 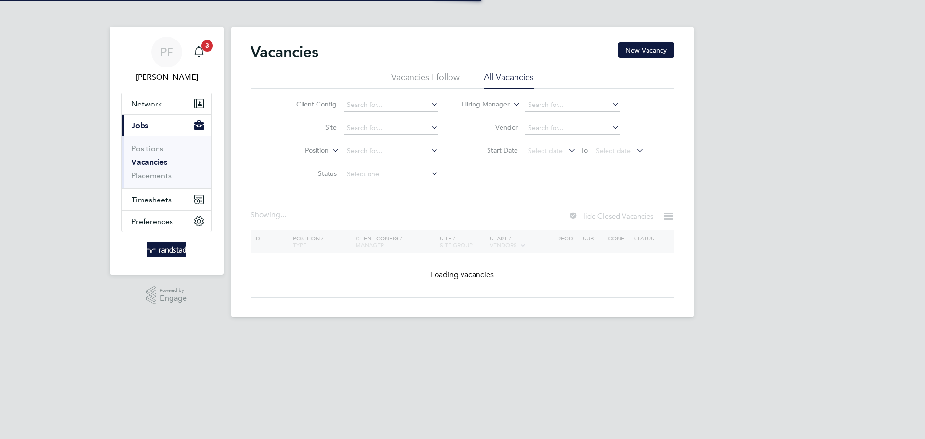 I want to click on label: Client Config, so click(x=309, y=104).